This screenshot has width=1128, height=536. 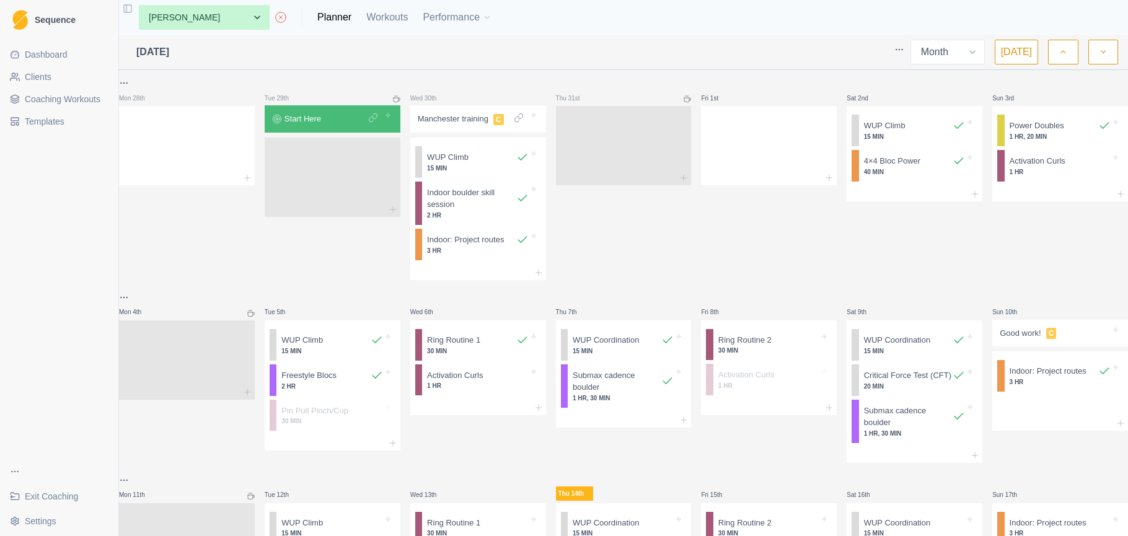 What do you see at coordinates (865, 98) in the screenshot?
I see `p: Sat 2nd` at bounding box center [865, 98].